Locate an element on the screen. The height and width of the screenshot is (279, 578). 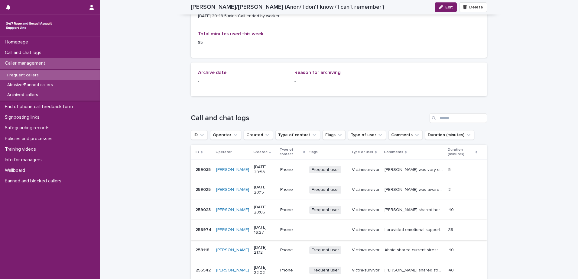
img: rhQMoQhaT3yELyF149Cw is located at coordinates (29, 26).